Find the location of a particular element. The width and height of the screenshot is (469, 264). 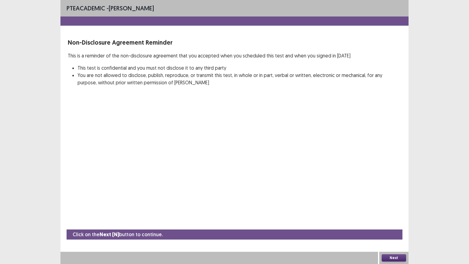

p: Non-Disclosure Agreement Reminder is located at coordinates (235, 42).